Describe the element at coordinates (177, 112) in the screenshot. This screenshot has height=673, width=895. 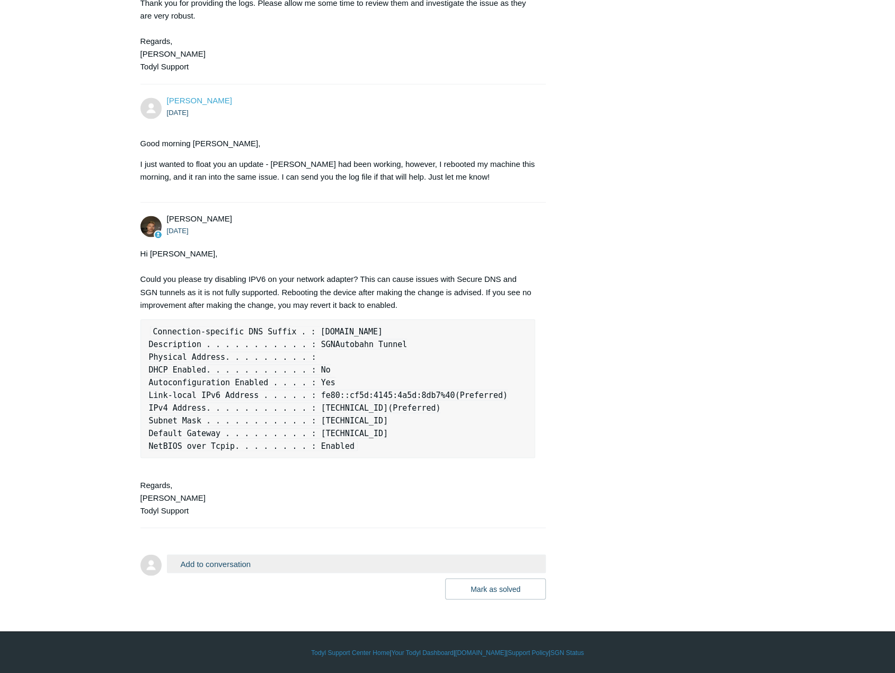
I see `time: 08/18/2025, 09:16` at that location.